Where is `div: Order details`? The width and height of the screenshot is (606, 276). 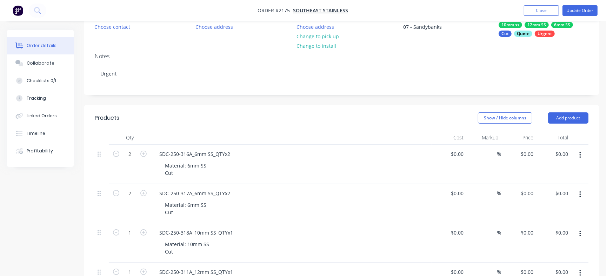 div: Order details is located at coordinates (41, 46).